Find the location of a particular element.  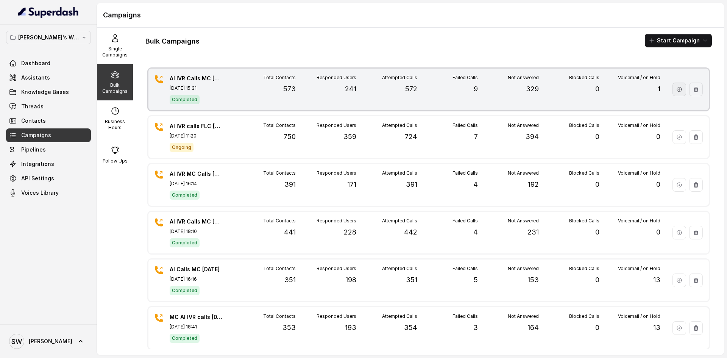

a: Threads is located at coordinates (48, 106).